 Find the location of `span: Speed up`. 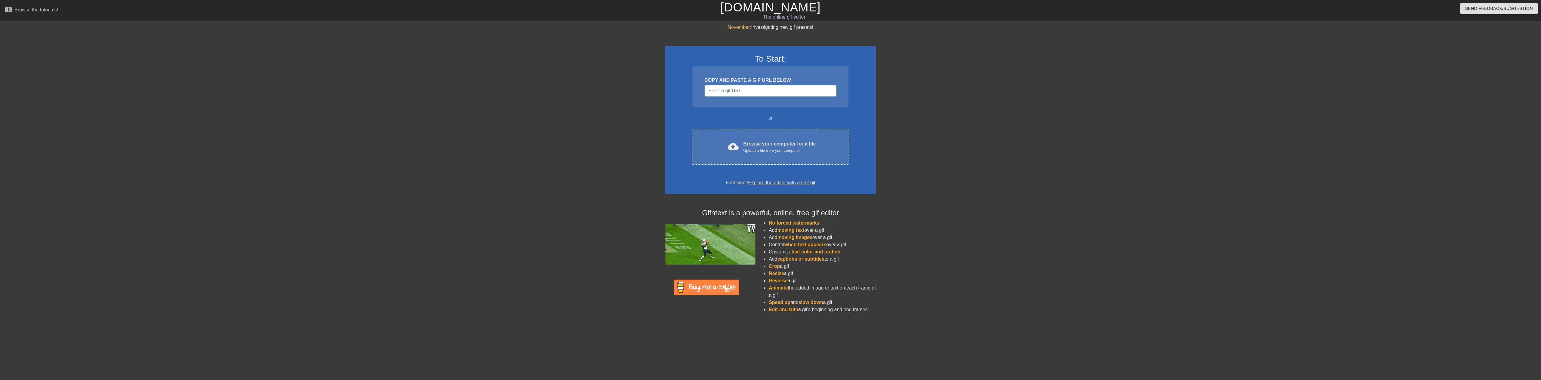

span: Speed up is located at coordinates (779, 302).